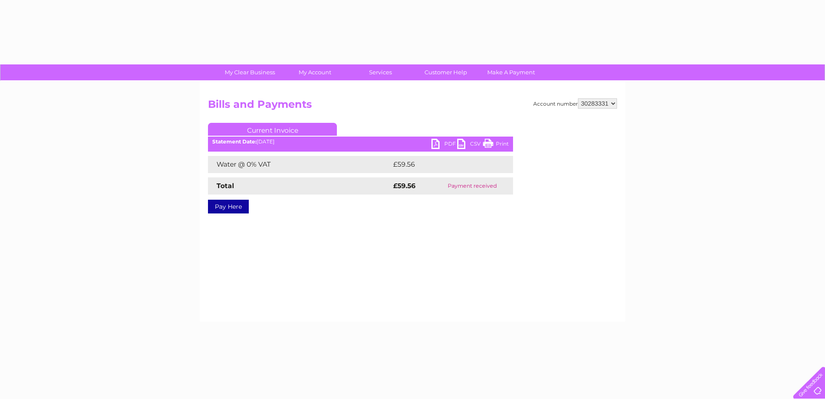 This screenshot has height=399, width=825. What do you see at coordinates (444, 165) in the screenshot?
I see `td: £59.56` at bounding box center [444, 165].